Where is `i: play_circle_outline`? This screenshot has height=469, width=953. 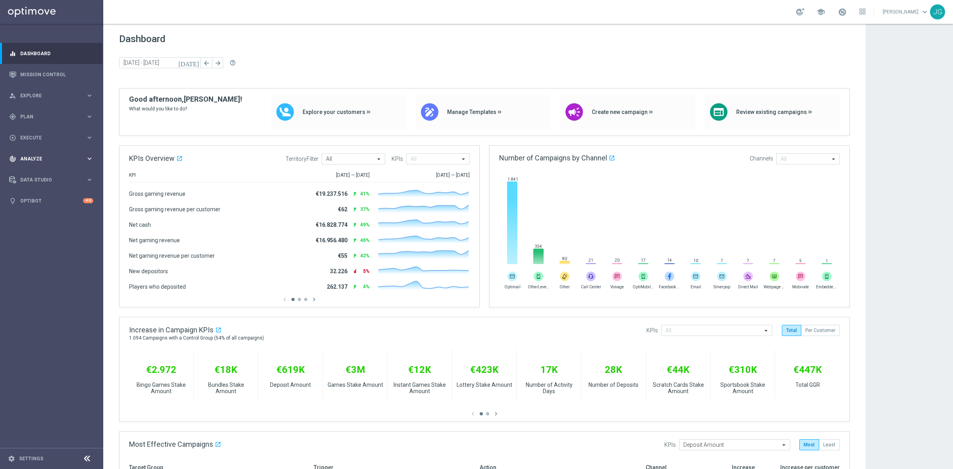 i: play_circle_outline is located at coordinates (13, 138).